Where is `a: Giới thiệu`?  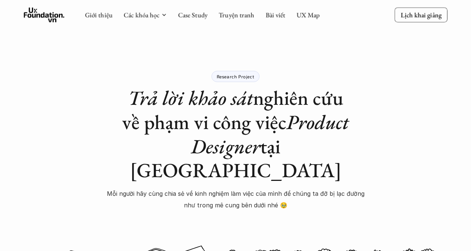
a: Giới thiệu is located at coordinates (99, 15).